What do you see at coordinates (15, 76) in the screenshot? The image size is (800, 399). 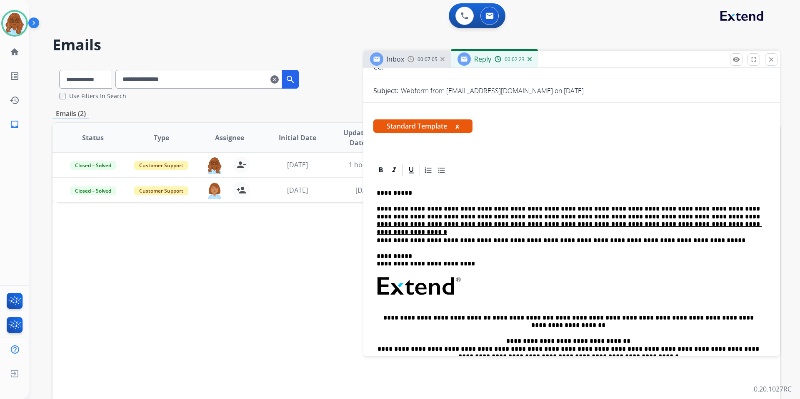 I see `mat-icon: list_alt` at bounding box center [15, 76].